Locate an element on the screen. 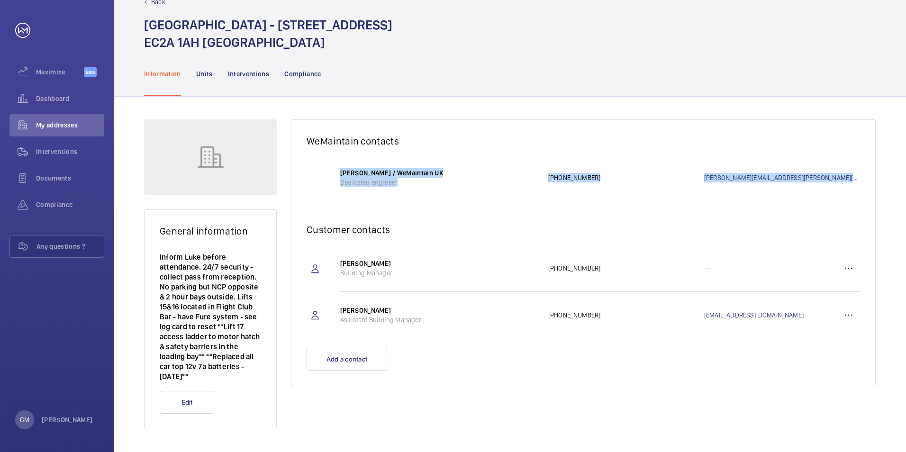 Image resolution: width=906 pixels, height=452 pixels. button: Edit is located at coordinates (187, 402).